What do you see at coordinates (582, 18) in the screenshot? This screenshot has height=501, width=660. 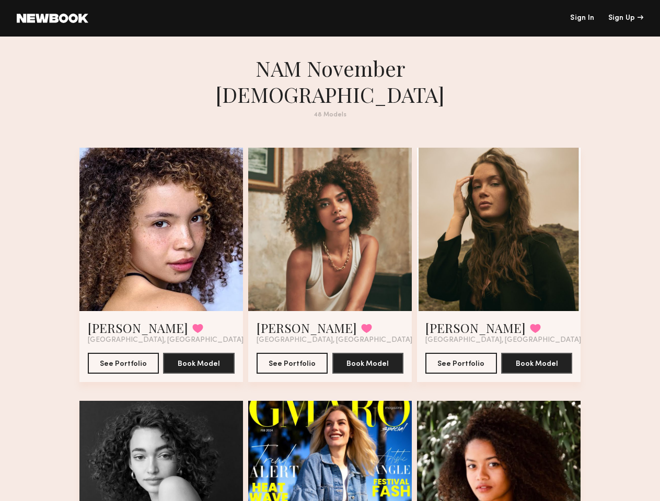 I see `a: Sign In` at bounding box center [582, 18].